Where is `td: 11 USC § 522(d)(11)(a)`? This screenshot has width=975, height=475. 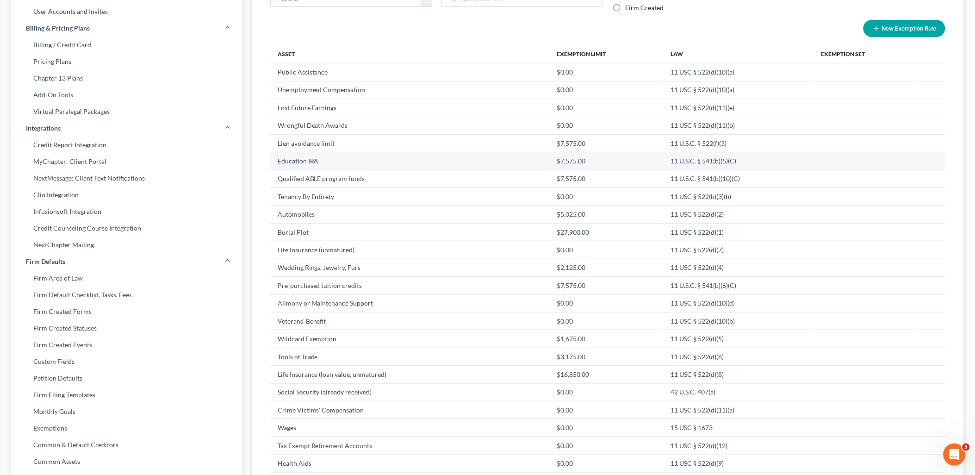 td: 11 USC § 522(d)(11)(a) is located at coordinates (738, 410).